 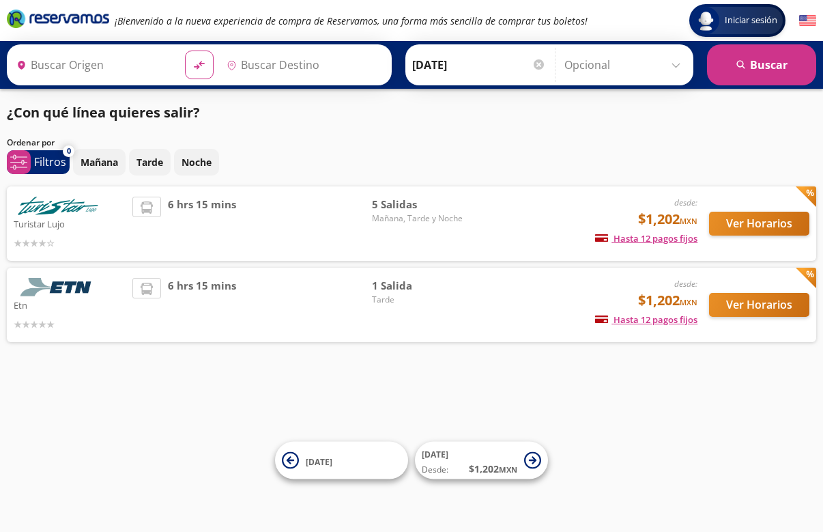 What do you see at coordinates (808, 20) in the screenshot?
I see `button: English` at bounding box center [808, 20].